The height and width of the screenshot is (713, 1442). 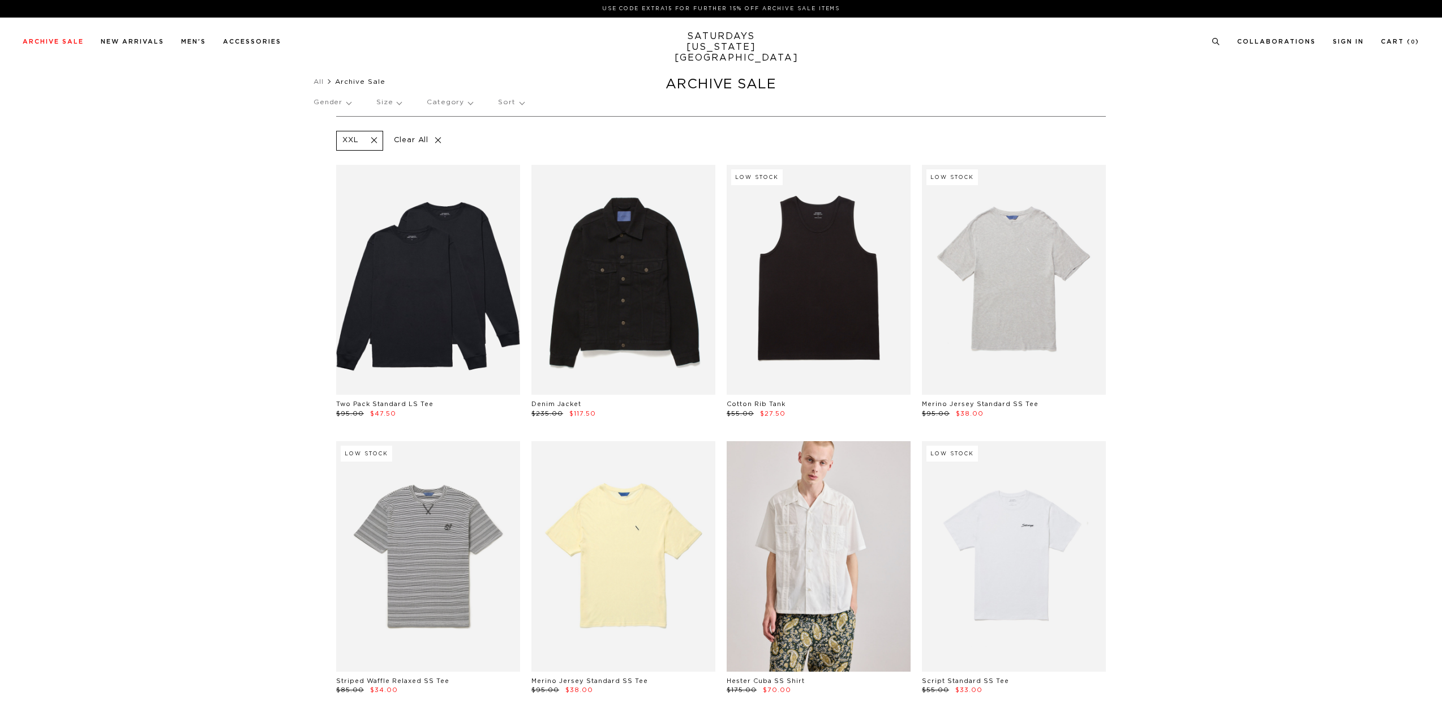 I want to click on a: Cotton Rib Tank, so click(x=756, y=404).